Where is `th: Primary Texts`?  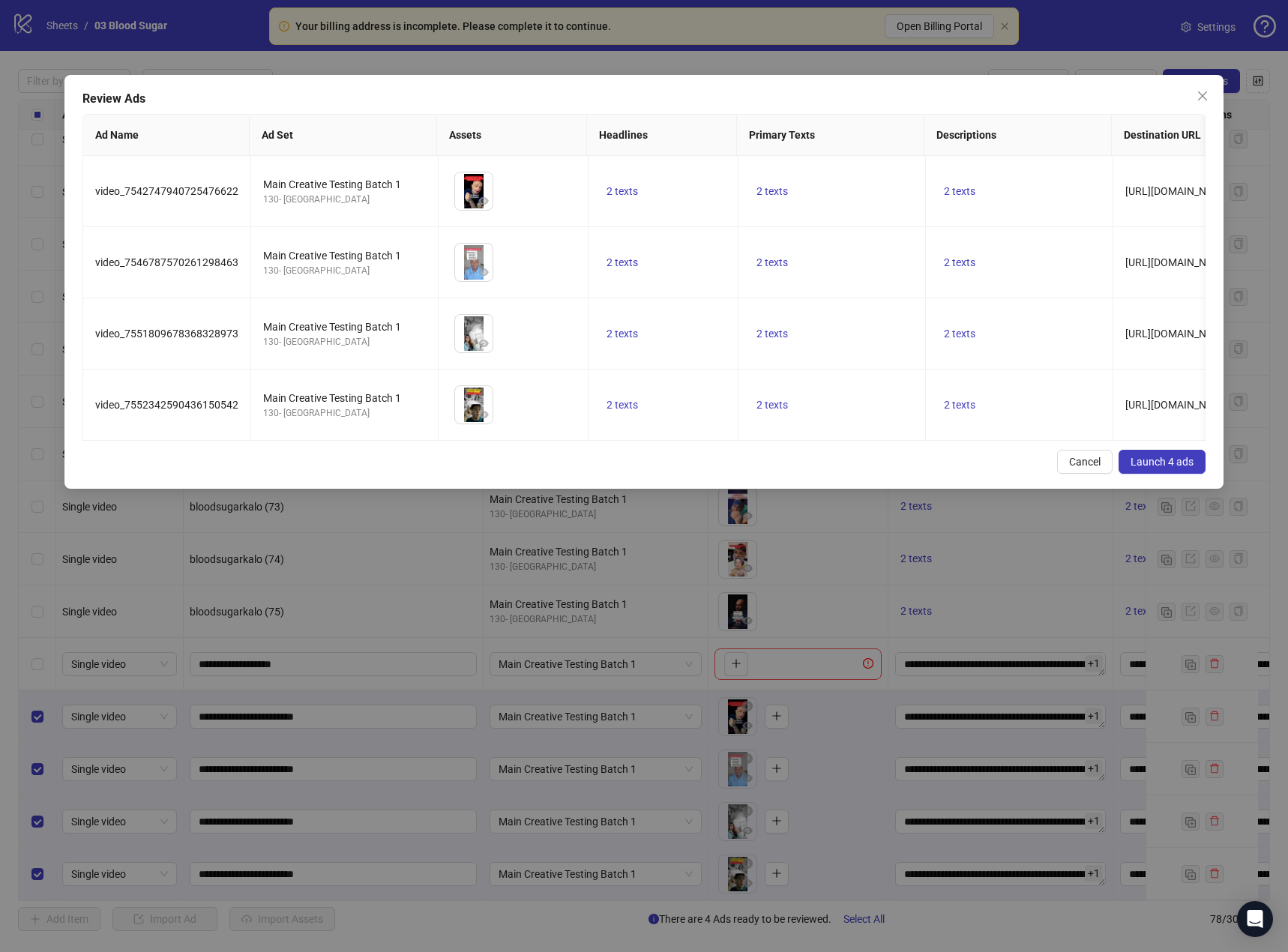
th: Primary Texts is located at coordinates (831, 135).